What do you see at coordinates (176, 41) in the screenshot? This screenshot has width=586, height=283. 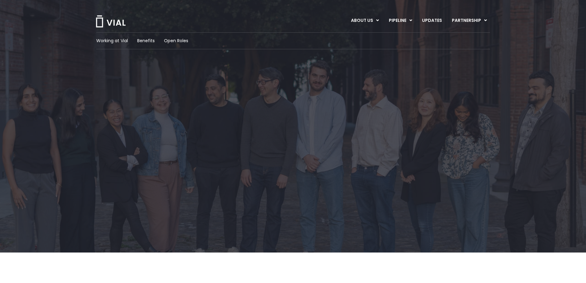 I see `a: Open Roles` at bounding box center [176, 41].